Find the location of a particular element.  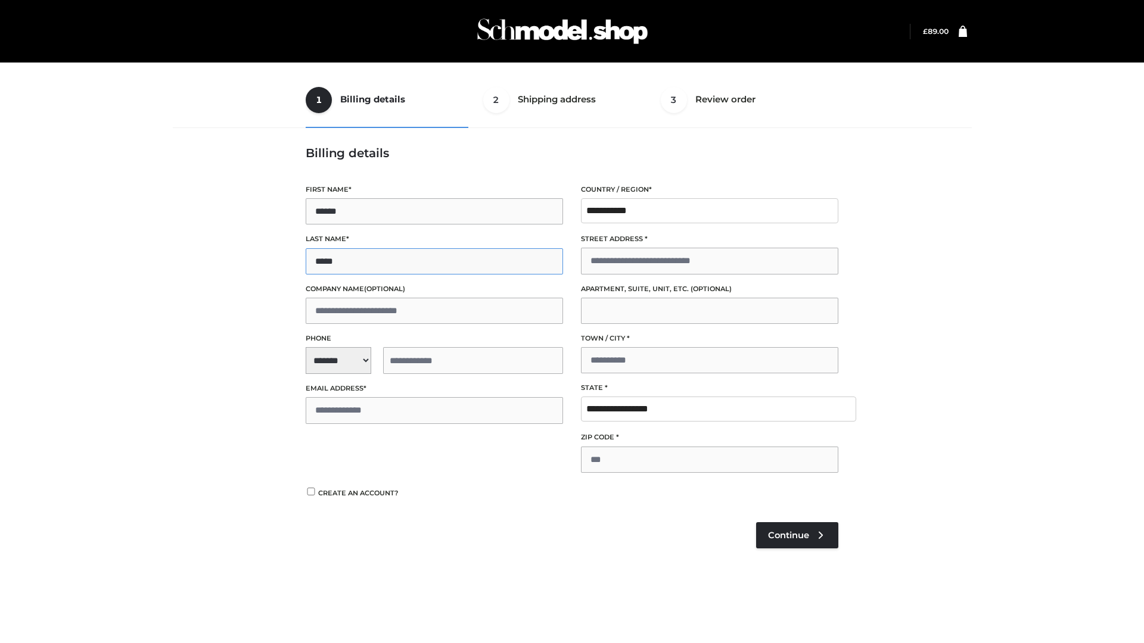

label: Country / Region is located at coordinates (709, 189).